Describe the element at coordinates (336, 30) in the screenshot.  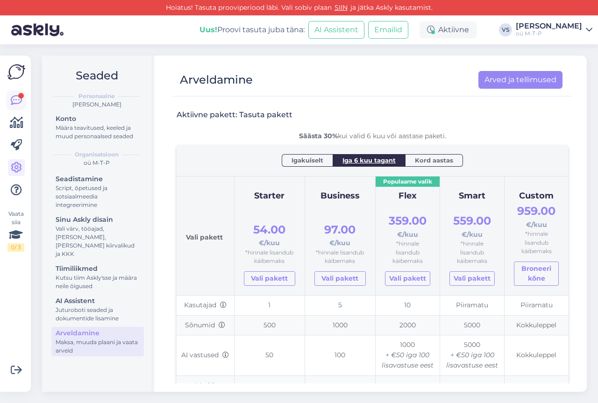
I see `button: AI Assistent` at that location.